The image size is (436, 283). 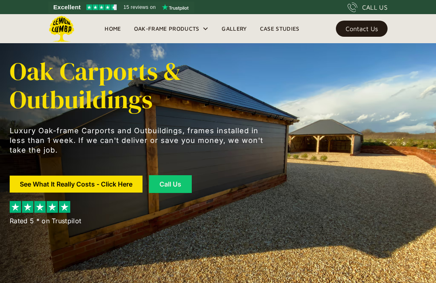 What do you see at coordinates (362, 29) in the screenshot?
I see `div: Contact Us` at bounding box center [362, 29].